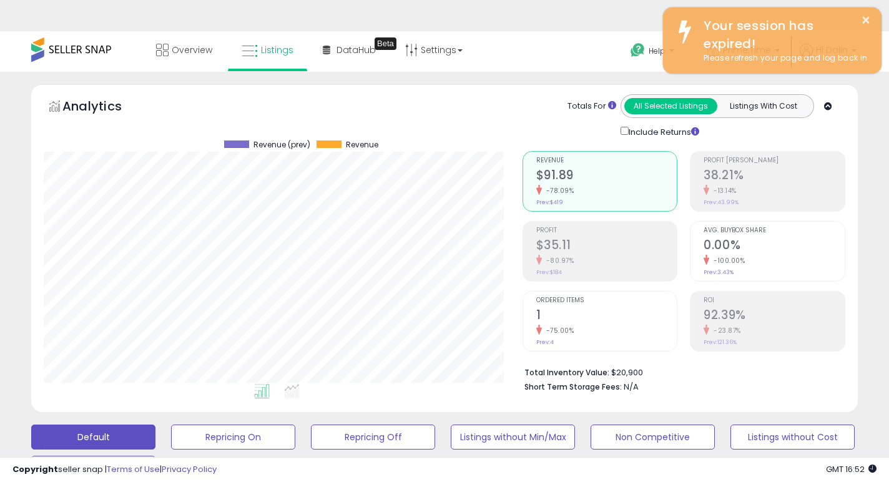  What do you see at coordinates (558, 330) in the screenshot?
I see `small: -75.00%` at bounding box center [558, 330].